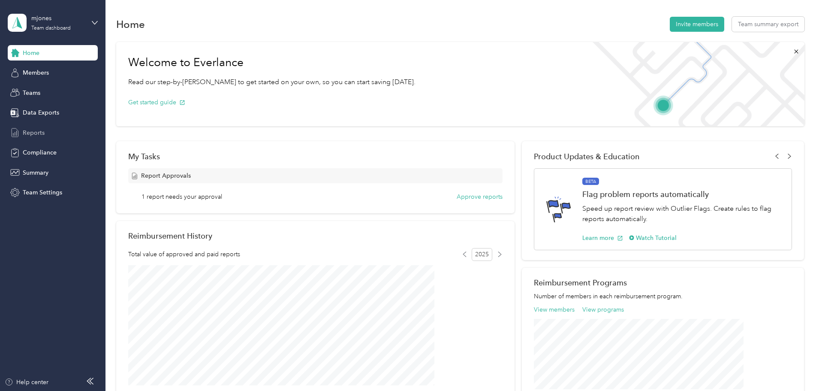  Describe the element at coordinates (694, 84) in the screenshot. I see `img: Welcome to everlance` at that location.